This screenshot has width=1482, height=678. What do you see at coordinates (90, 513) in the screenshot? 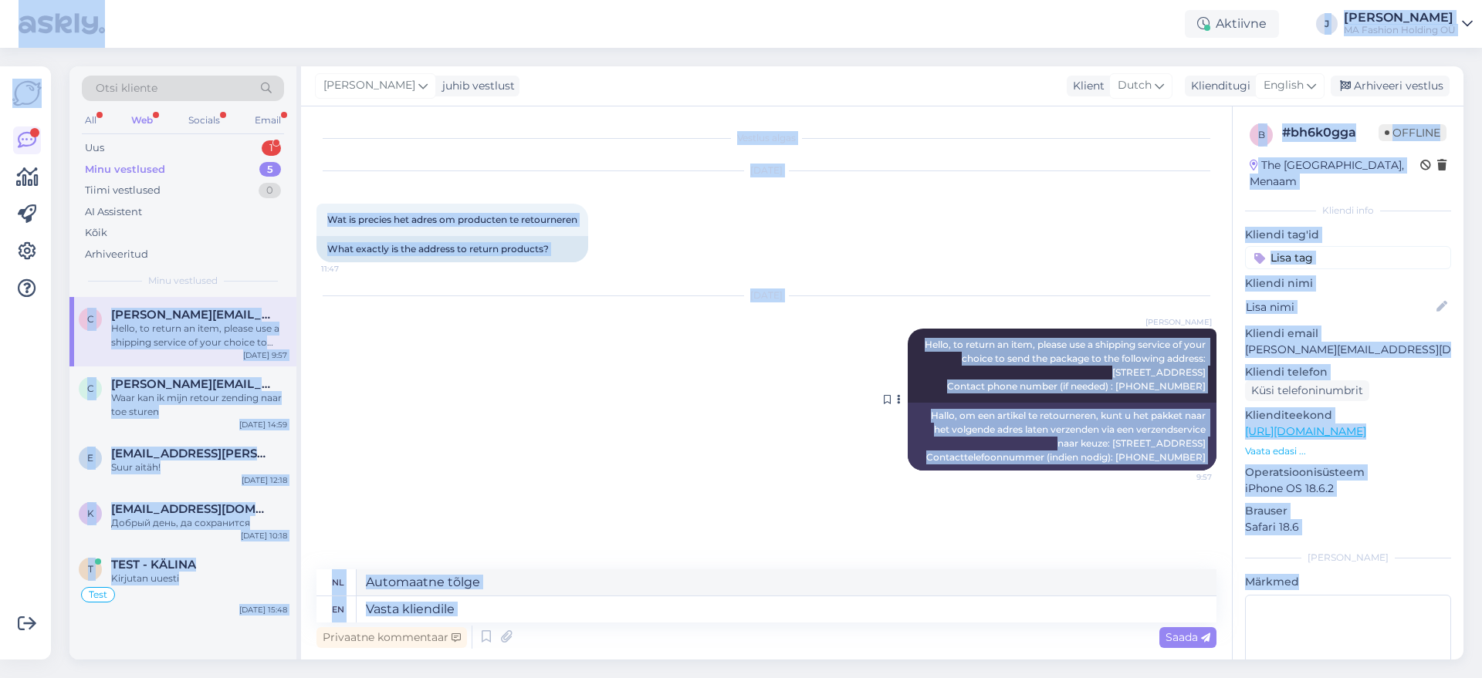
I see `span: k` at bounding box center [90, 513].